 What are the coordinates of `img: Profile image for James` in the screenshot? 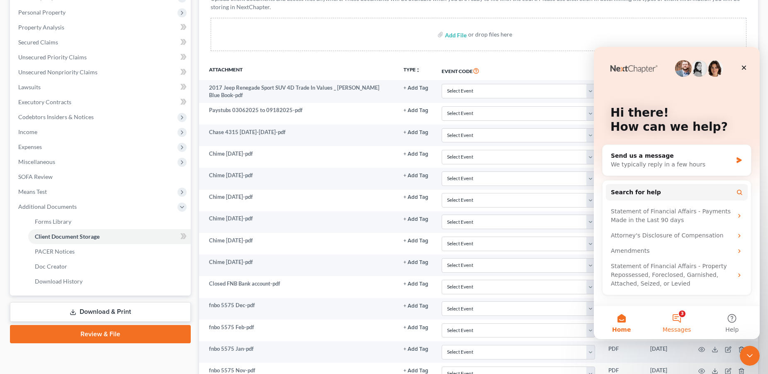 It's located at (90, 22).